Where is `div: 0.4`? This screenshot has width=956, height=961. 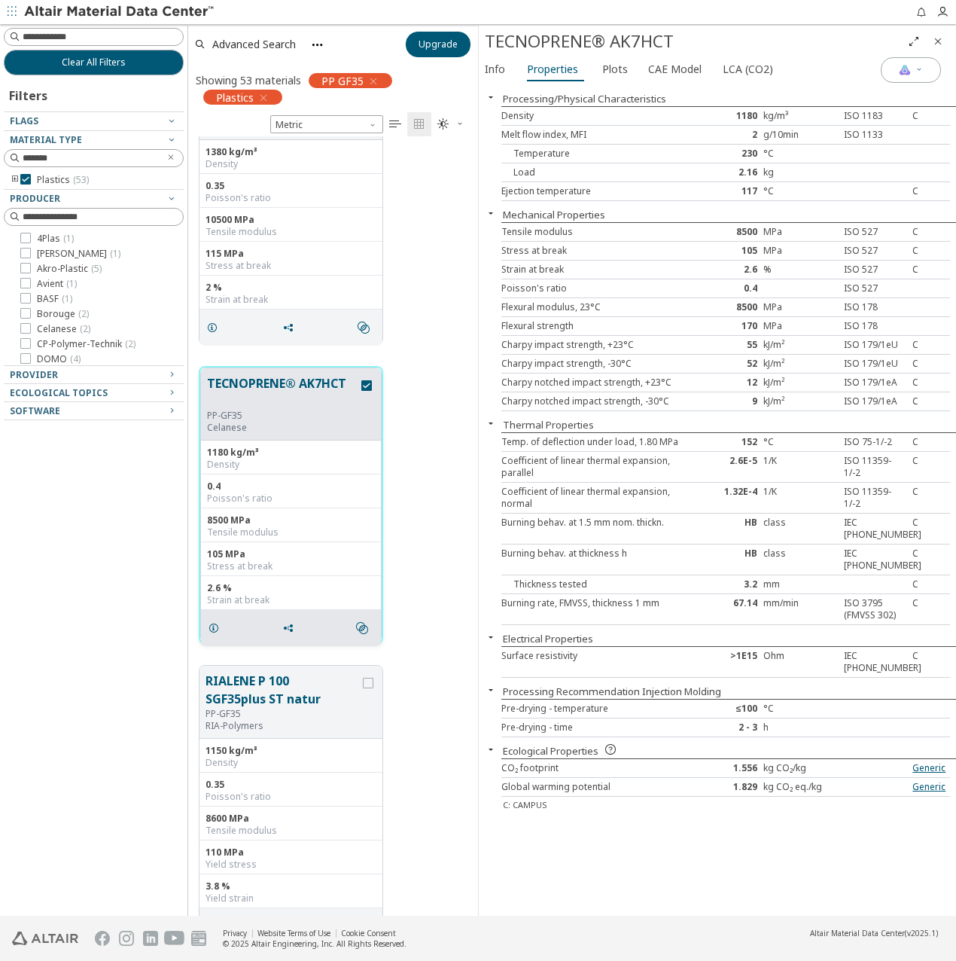
div: 0.4 is located at coordinates (291, 486).